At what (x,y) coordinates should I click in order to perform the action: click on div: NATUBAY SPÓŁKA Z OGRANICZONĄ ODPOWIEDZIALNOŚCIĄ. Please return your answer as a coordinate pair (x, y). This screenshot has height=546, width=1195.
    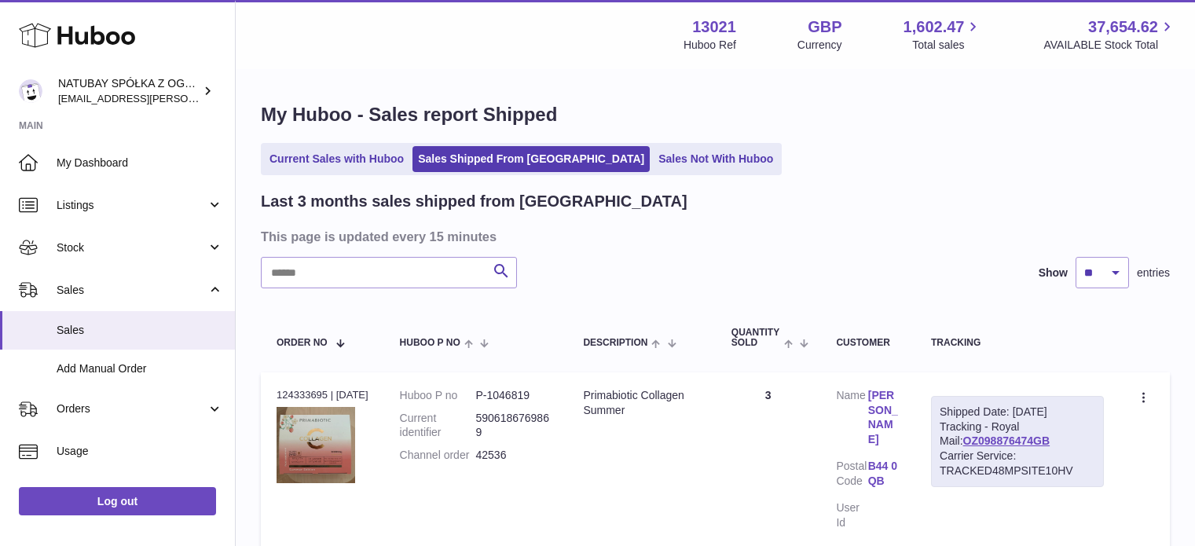
    Looking at the image, I should click on (129, 91).